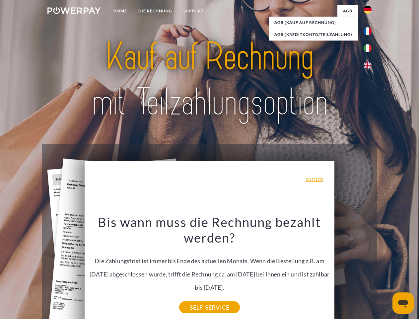  What do you see at coordinates (120, 11) in the screenshot?
I see `a: Home` at bounding box center [120, 11].